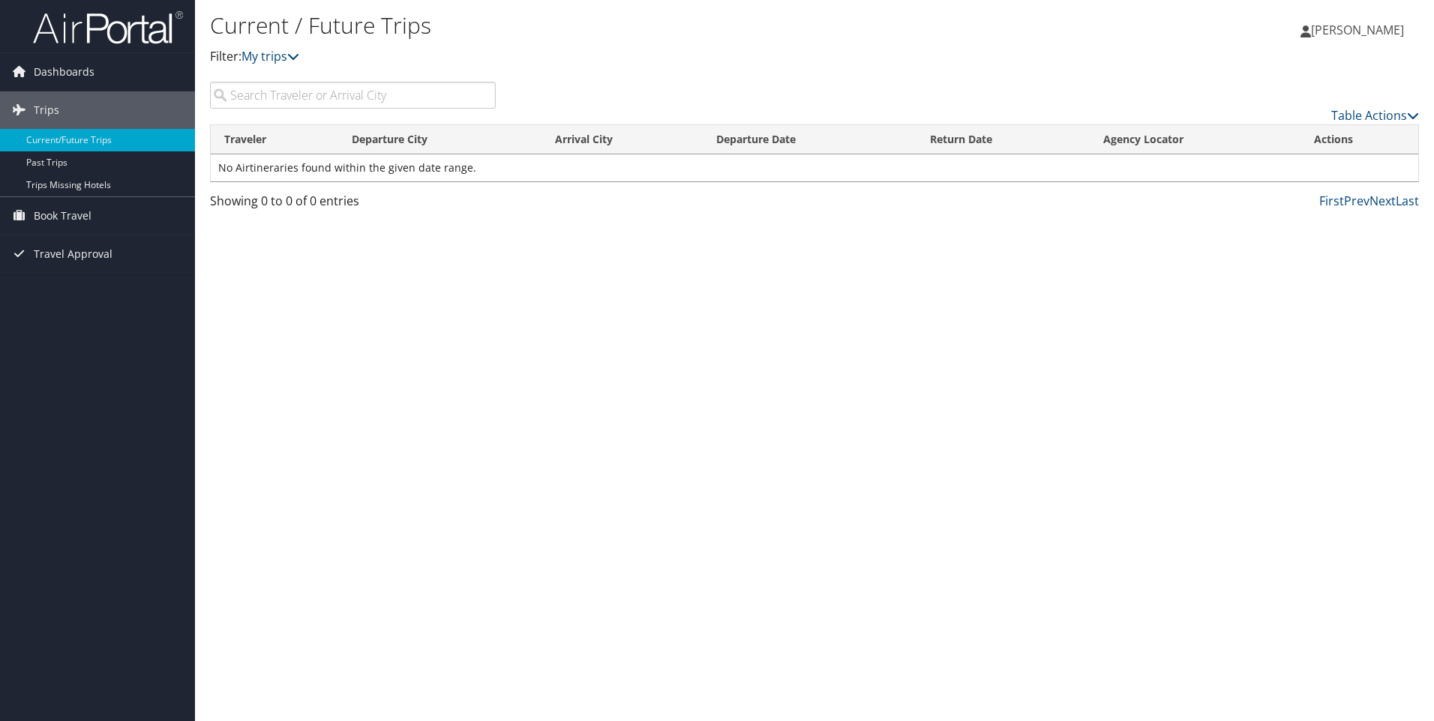  I want to click on a: Next, so click(1382, 201).